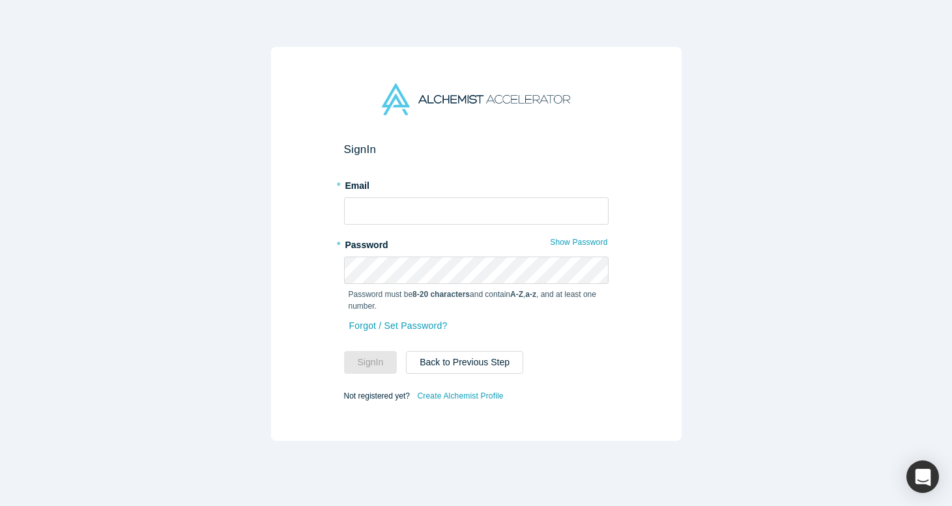 This screenshot has height=506, width=952. I want to click on h2: Sign In, so click(476, 149).